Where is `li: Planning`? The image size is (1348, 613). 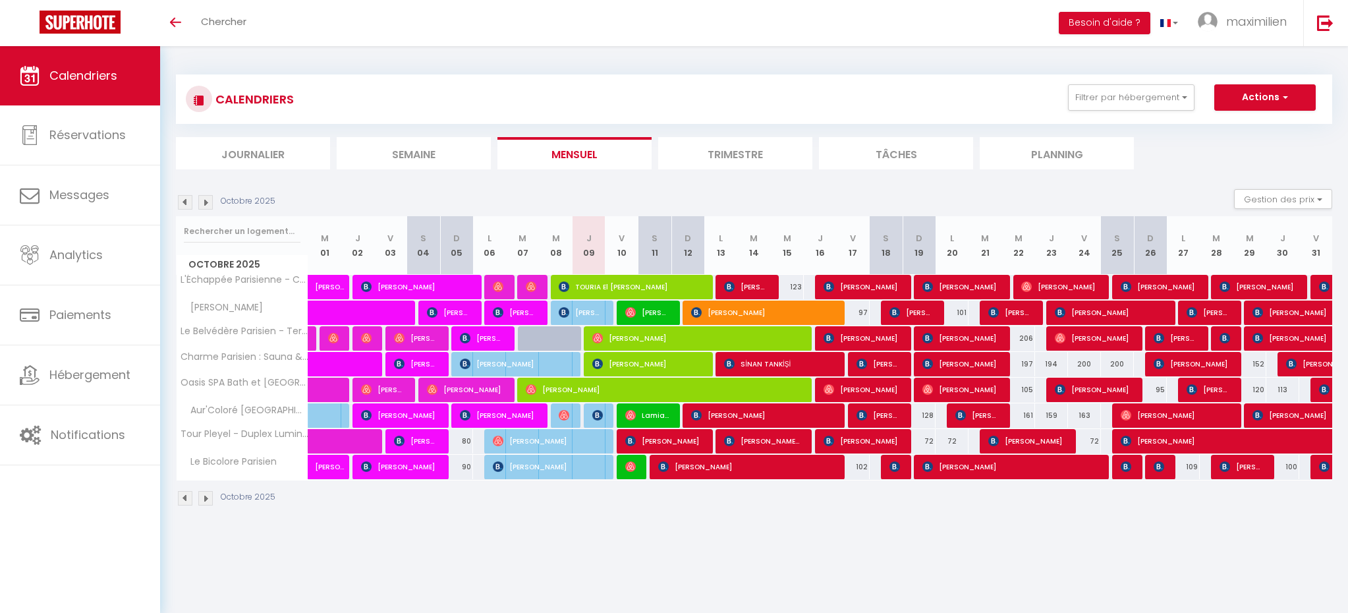 li: Planning is located at coordinates (1057, 153).